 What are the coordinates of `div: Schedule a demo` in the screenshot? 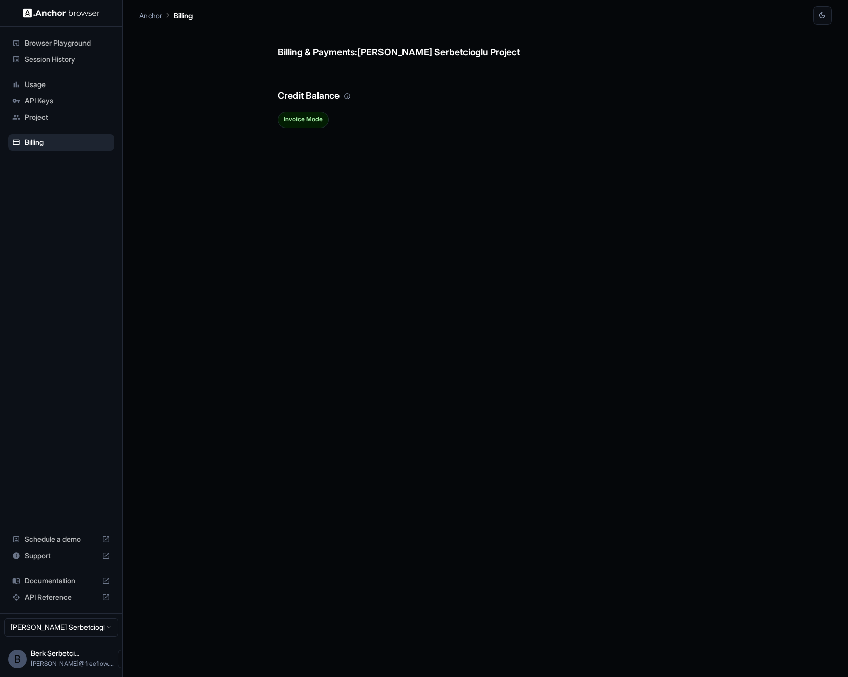 It's located at (61, 539).